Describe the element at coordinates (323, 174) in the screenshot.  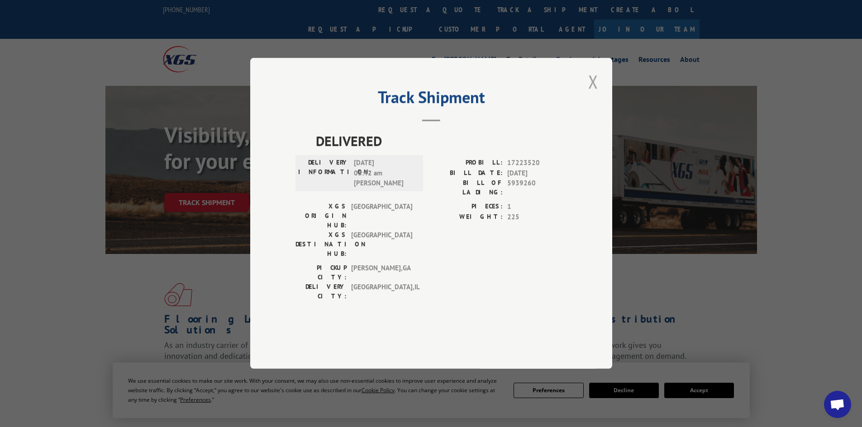
I see `label: DELIVERY INFORMATION:` at that location.